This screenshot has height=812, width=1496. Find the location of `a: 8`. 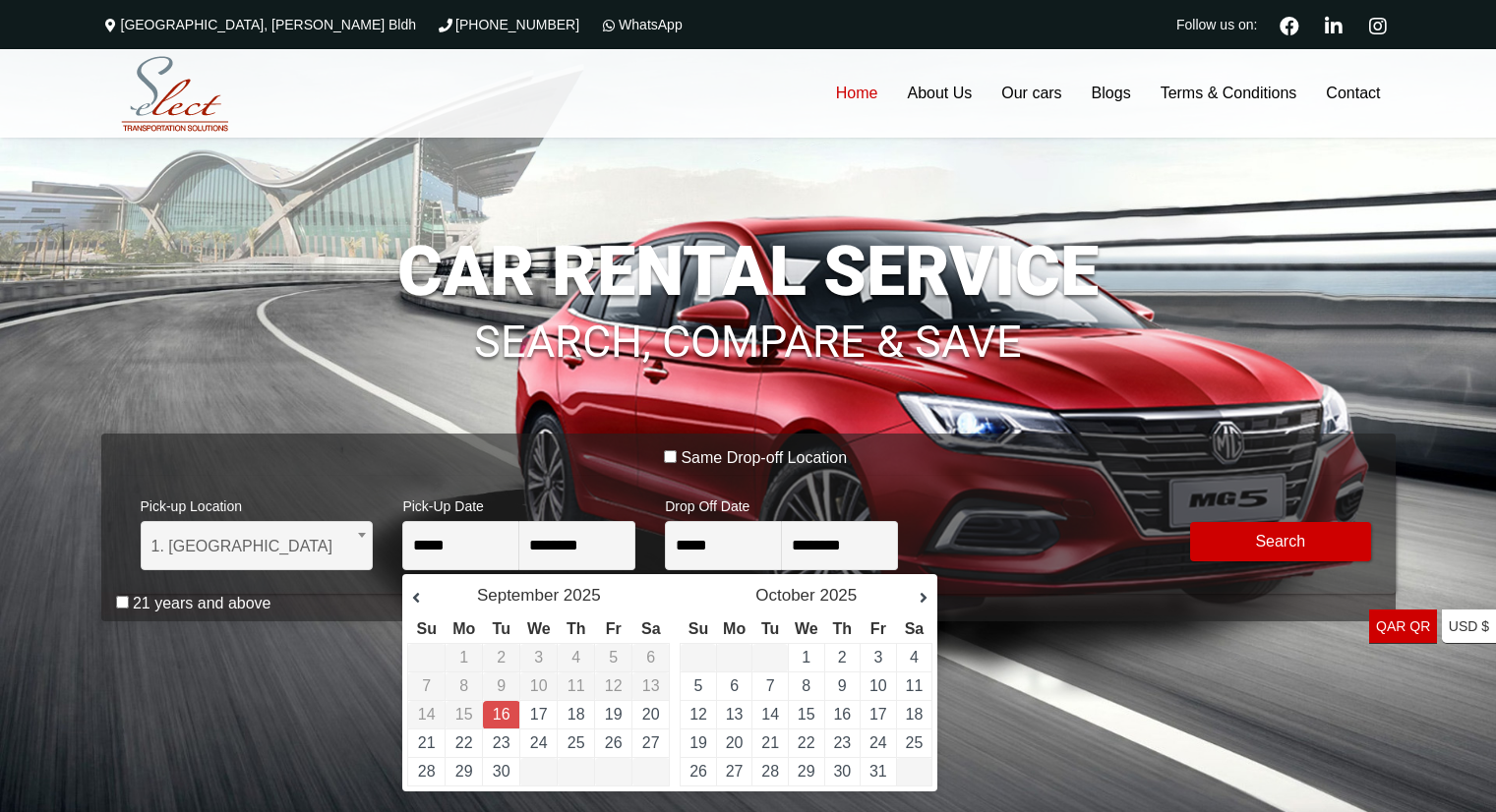

a: 8 is located at coordinates (805, 685).